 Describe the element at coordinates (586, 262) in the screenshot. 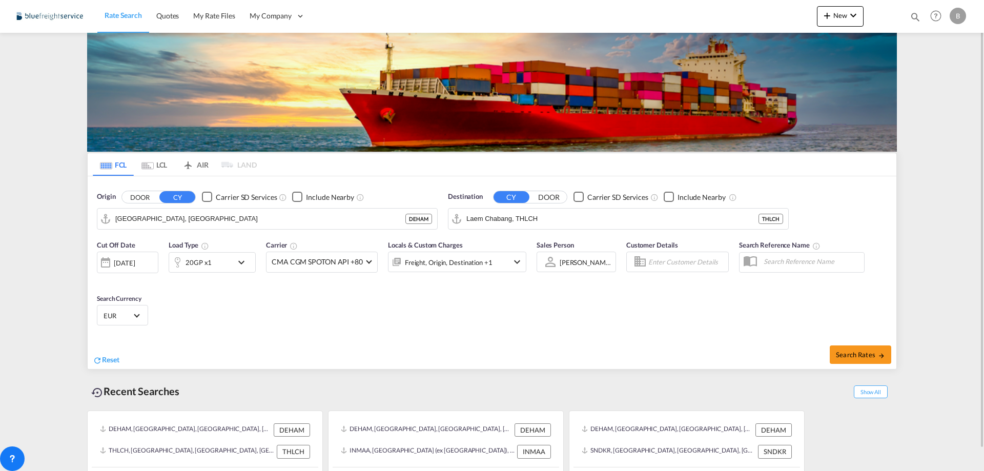

I see `md-select: Sales Person: Bastian Milke` at that location.